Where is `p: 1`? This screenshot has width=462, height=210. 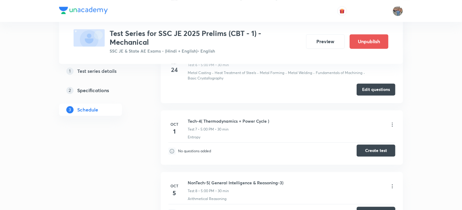 p: 1 is located at coordinates (70, 71).